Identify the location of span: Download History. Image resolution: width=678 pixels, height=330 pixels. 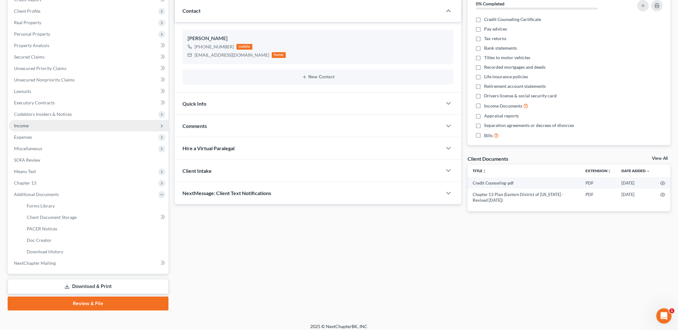
(45, 251).